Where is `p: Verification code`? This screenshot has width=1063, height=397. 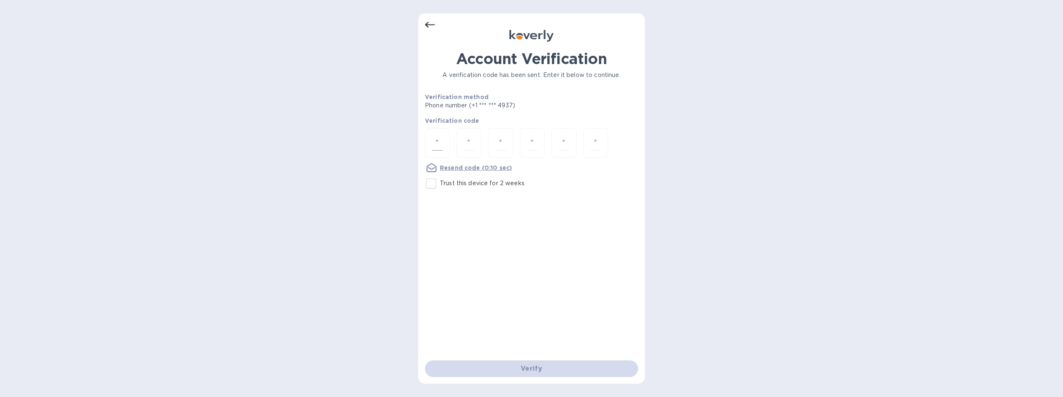
p: Verification code is located at coordinates (531, 121).